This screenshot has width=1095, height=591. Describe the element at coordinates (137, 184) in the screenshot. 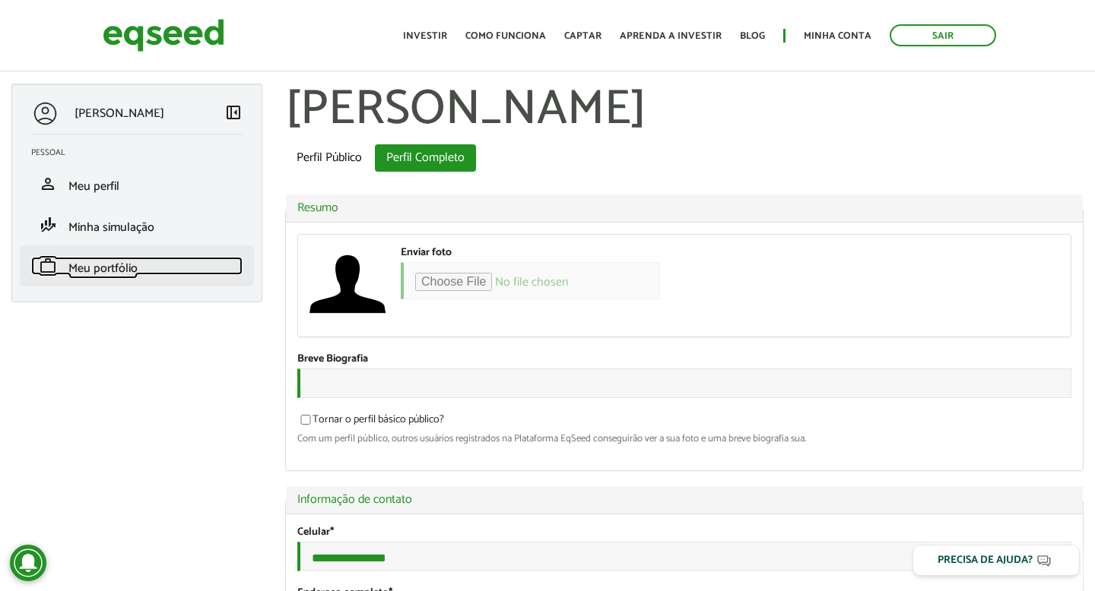

I see `li: Meu perfil` at that location.